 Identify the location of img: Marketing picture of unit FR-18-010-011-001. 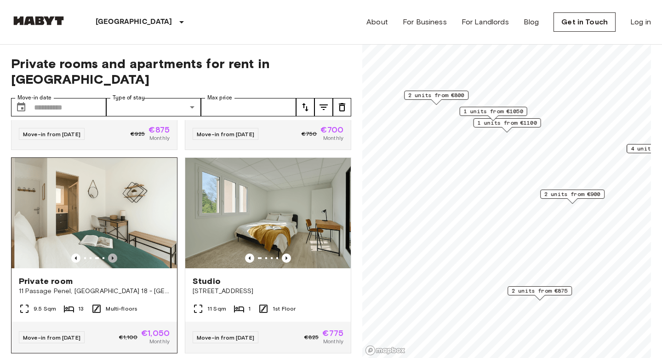
(268, 213).